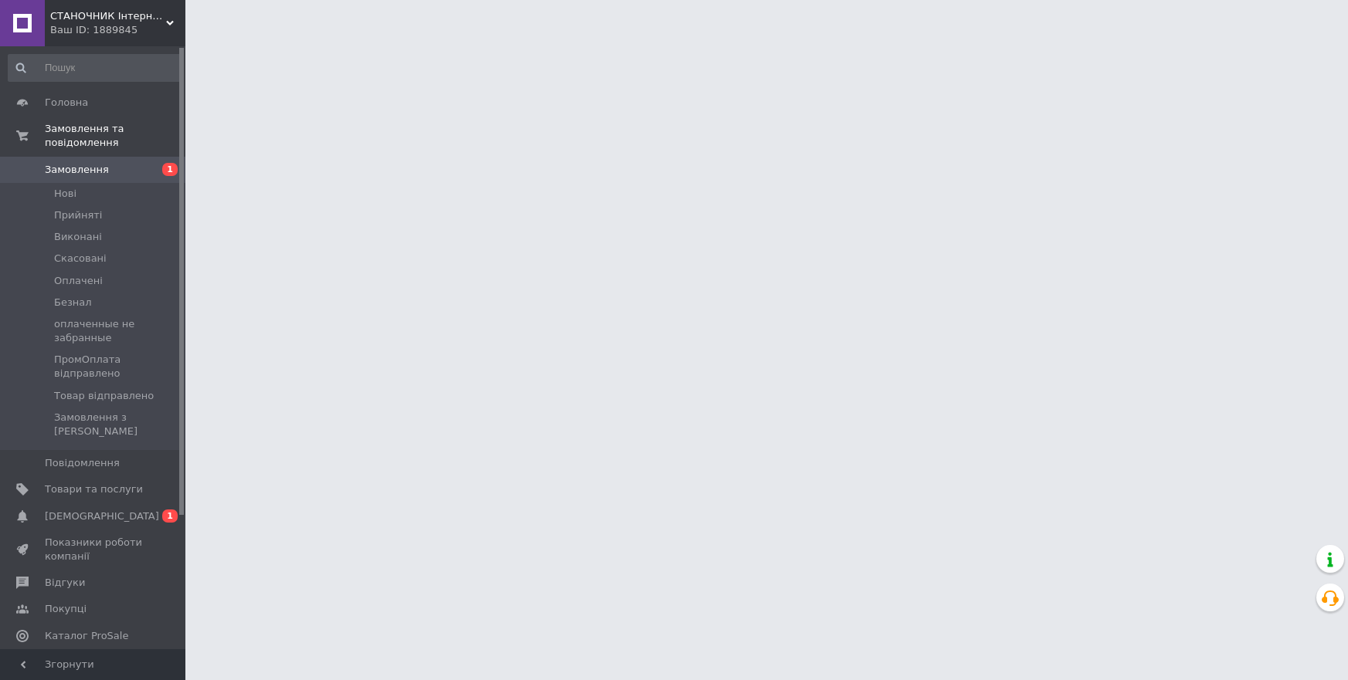  I want to click on span: Товар відправлено, so click(103, 396).